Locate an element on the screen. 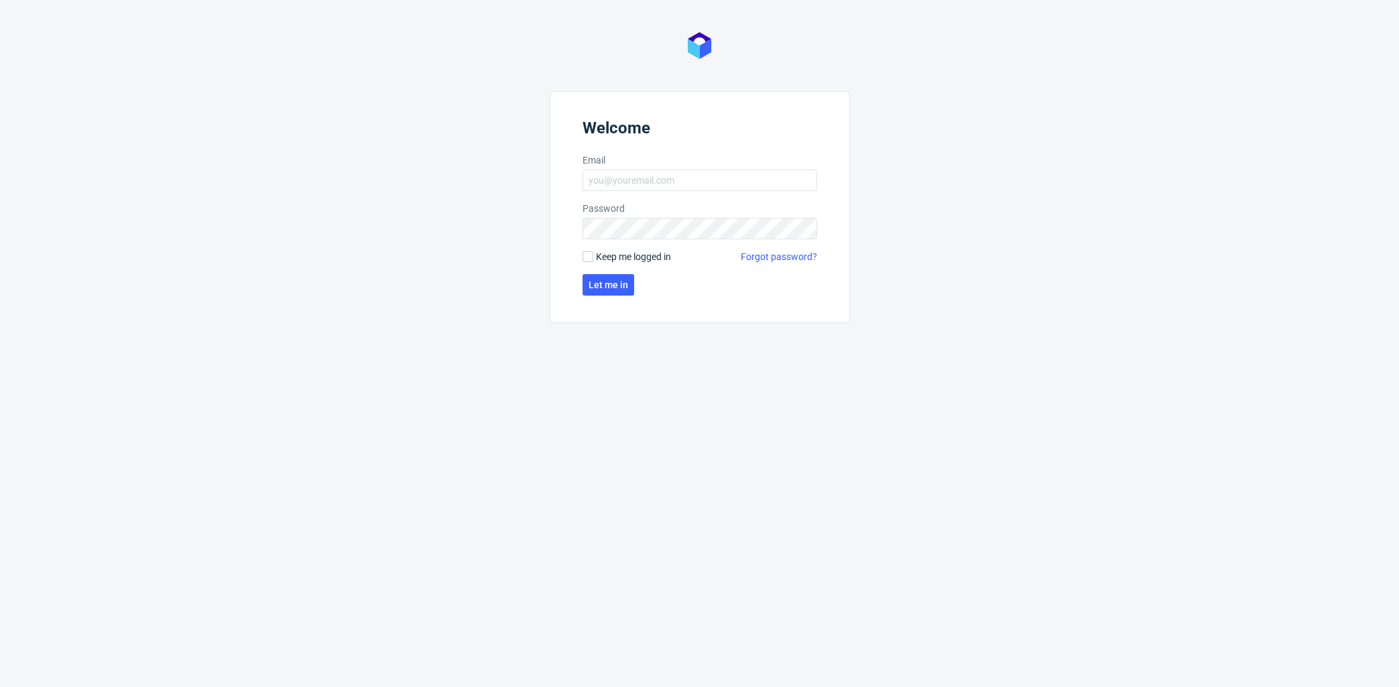 The height and width of the screenshot is (687, 1399). button: Let me in is located at coordinates (608, 285).